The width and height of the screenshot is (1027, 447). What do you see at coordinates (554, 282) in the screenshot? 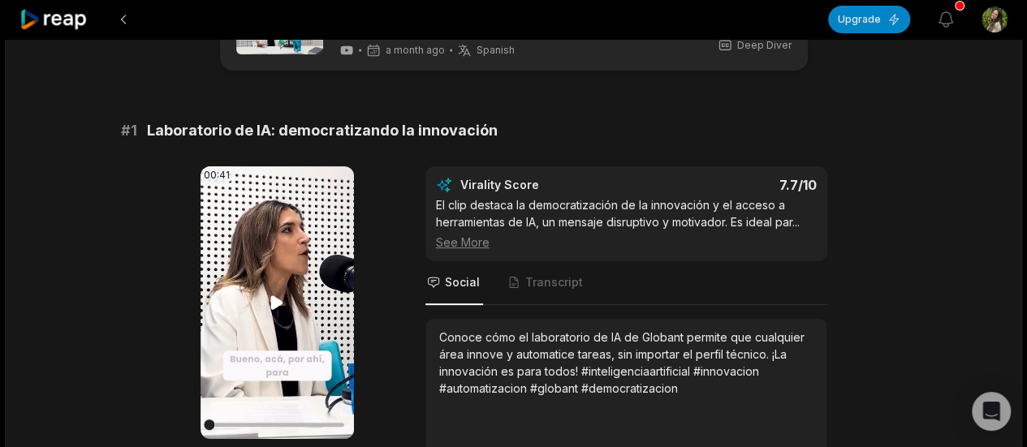
I see `span: Transcript` at bounding box center [554, 282].